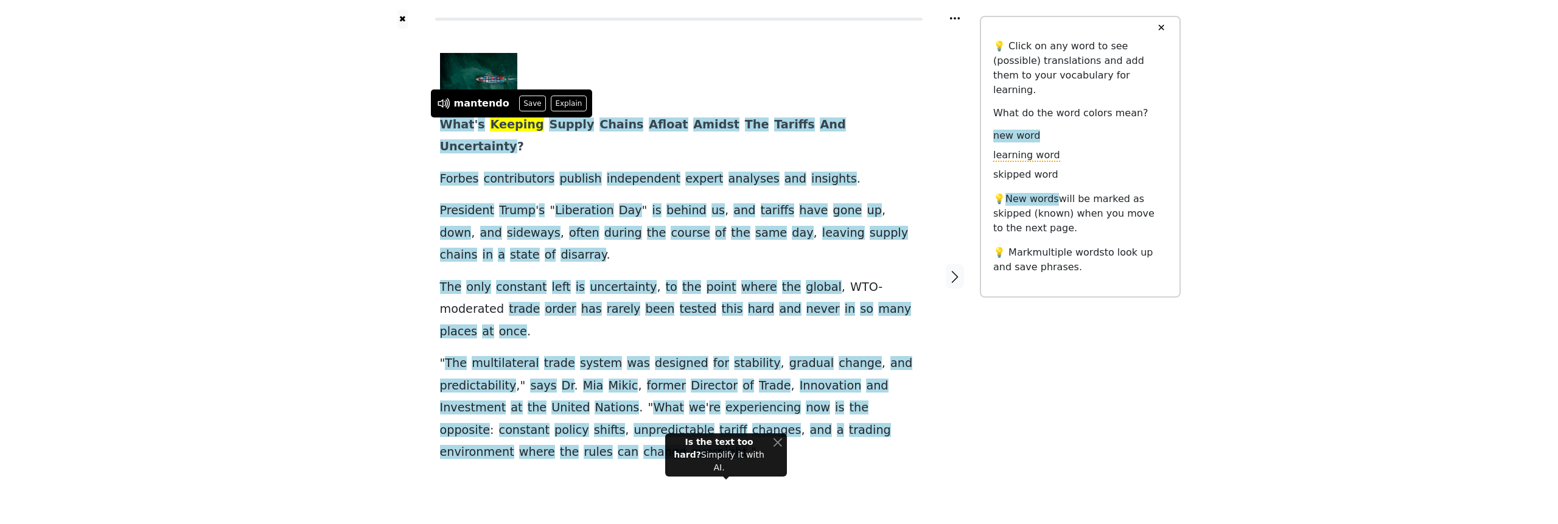  What do you see at coordinates (823, 309) in the screenshot?
I see `span: never` at bounding box center [823, 309].